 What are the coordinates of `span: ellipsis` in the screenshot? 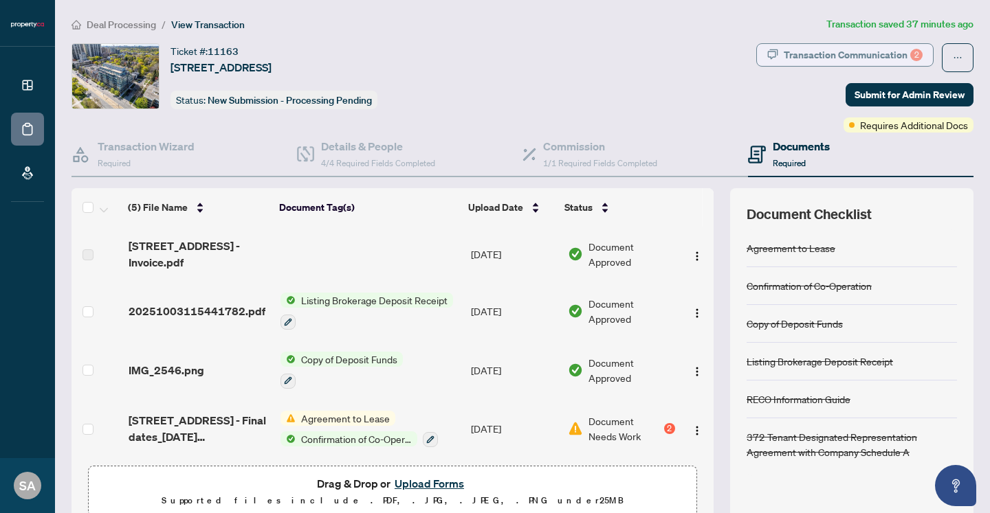 It's located at (957, 58).